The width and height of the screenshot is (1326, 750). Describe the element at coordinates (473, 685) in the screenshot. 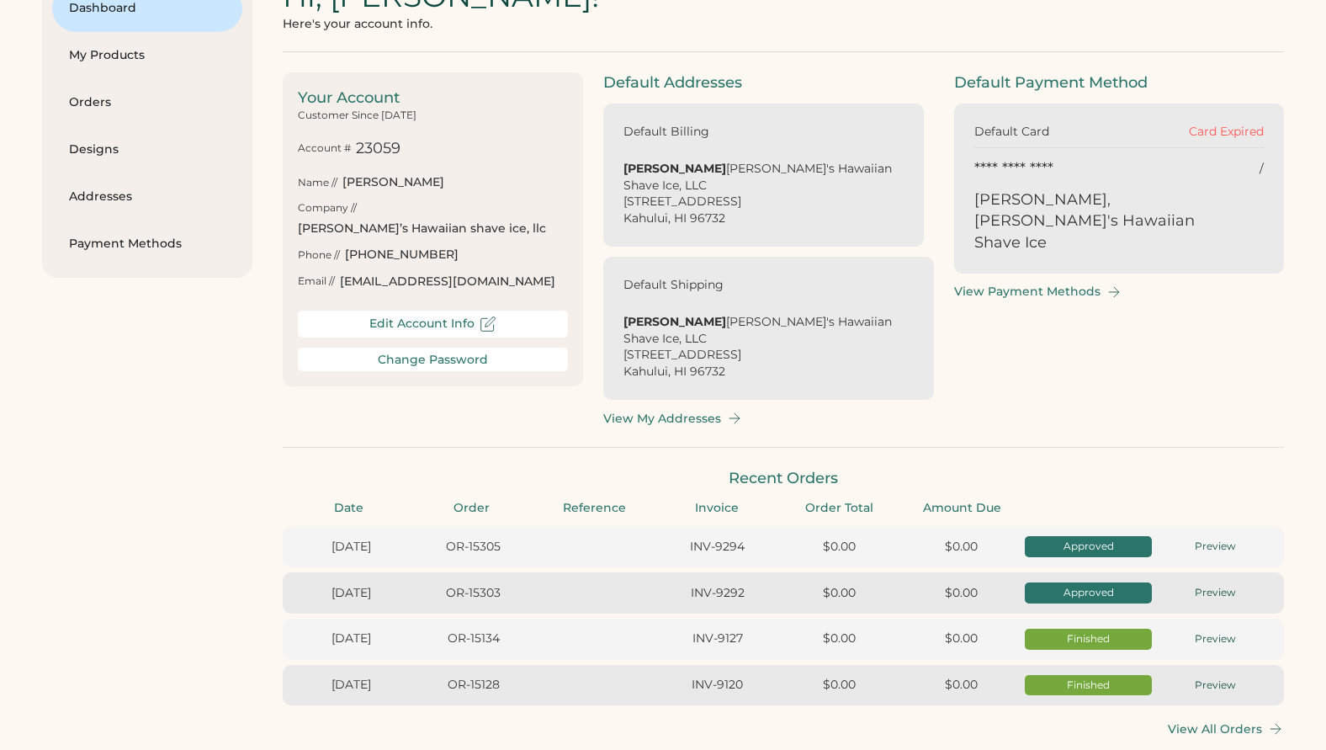

I see `div: OR-15128` at that location.